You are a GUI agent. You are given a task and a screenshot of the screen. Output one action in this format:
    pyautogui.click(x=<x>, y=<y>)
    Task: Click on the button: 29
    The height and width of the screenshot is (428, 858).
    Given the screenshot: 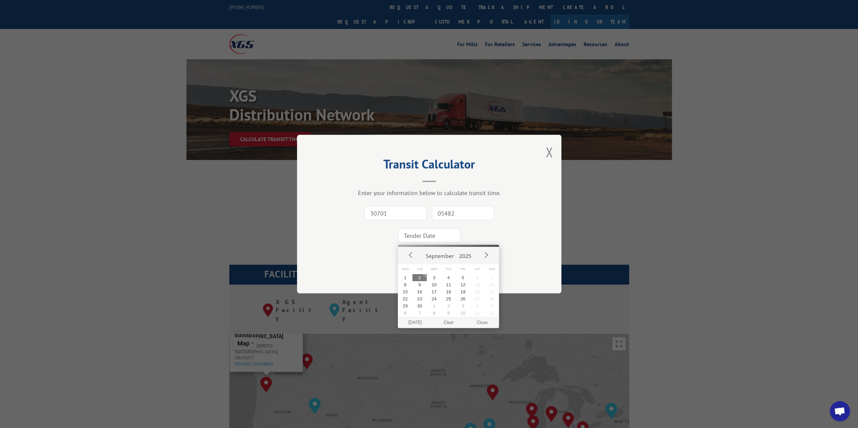 What is the action you would take?
    pyautogui.click(x=405, y=306)
    